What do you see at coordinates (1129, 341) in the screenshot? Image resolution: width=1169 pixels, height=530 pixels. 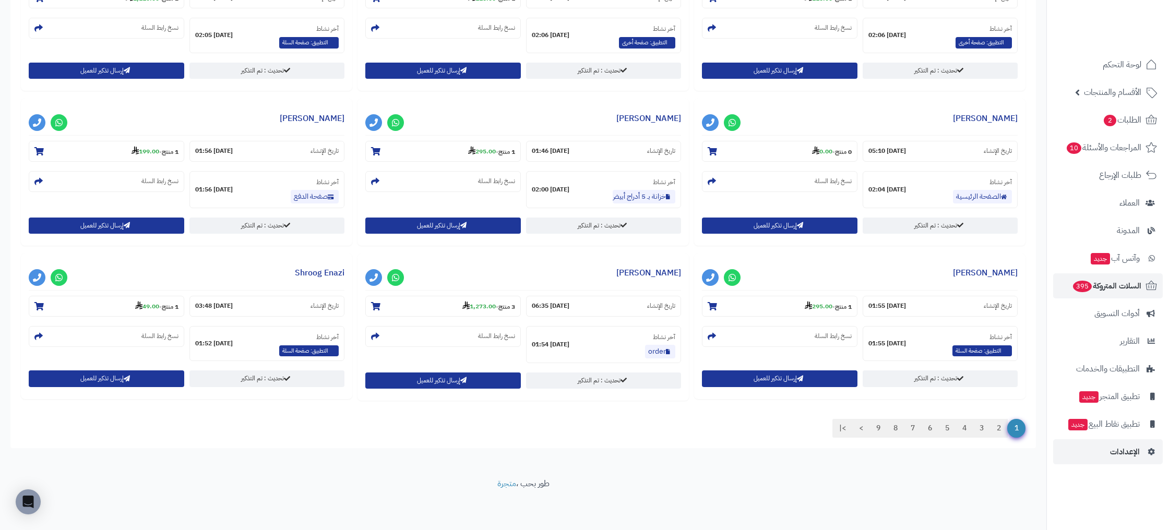 I see `span: التقارير` at bounding box center [1129, 341].